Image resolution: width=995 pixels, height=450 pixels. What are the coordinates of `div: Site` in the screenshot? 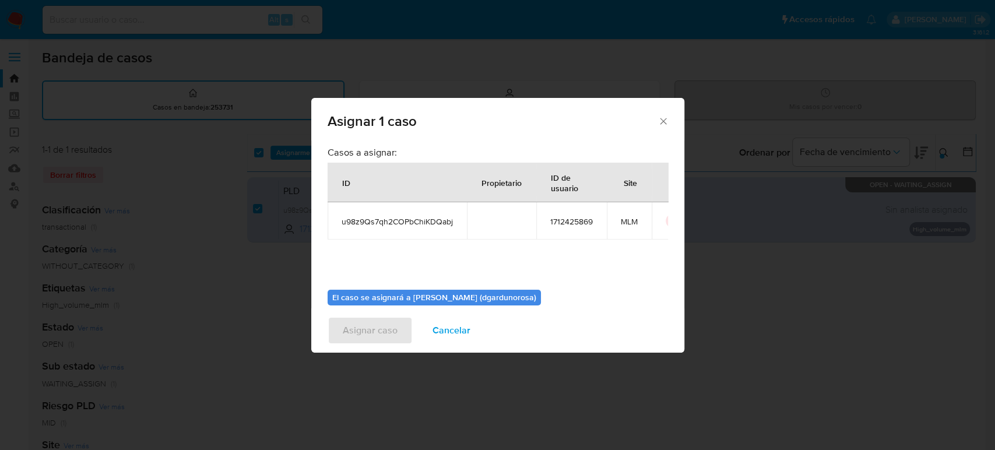 It's located at (630, 182).